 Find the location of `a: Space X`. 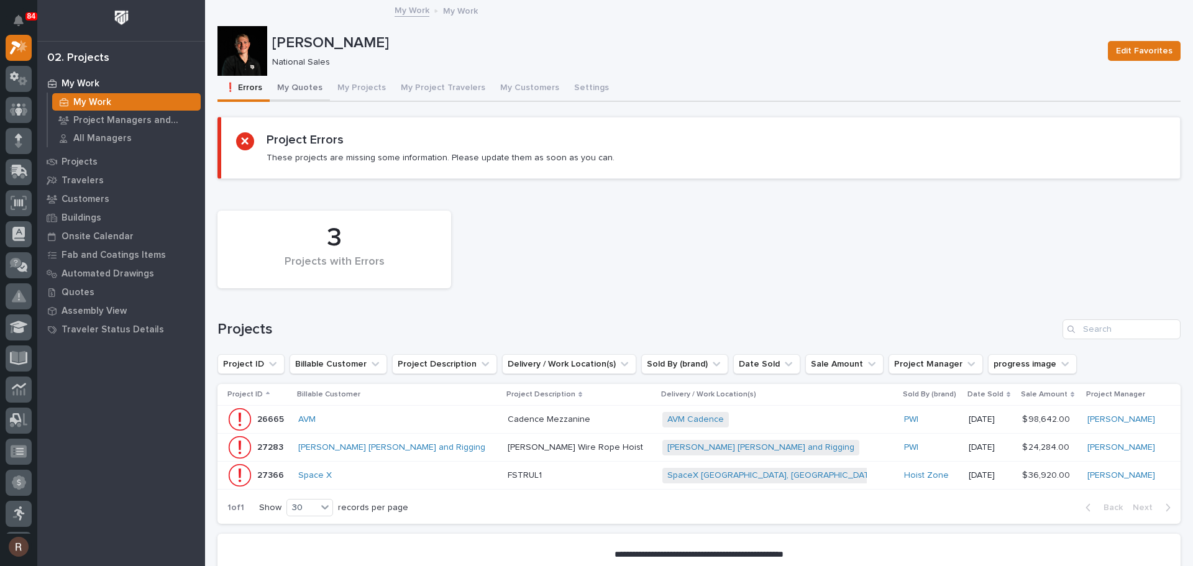

a: Space X is located at coordinates (315, 475).